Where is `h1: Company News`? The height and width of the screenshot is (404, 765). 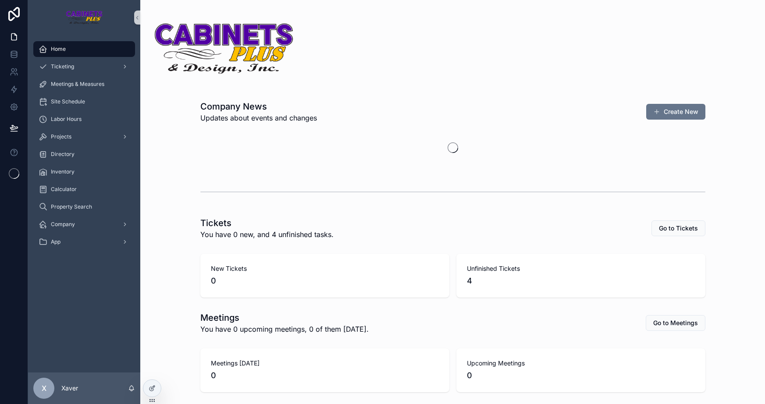
h1: Company News is located at coordinates (259, 106).